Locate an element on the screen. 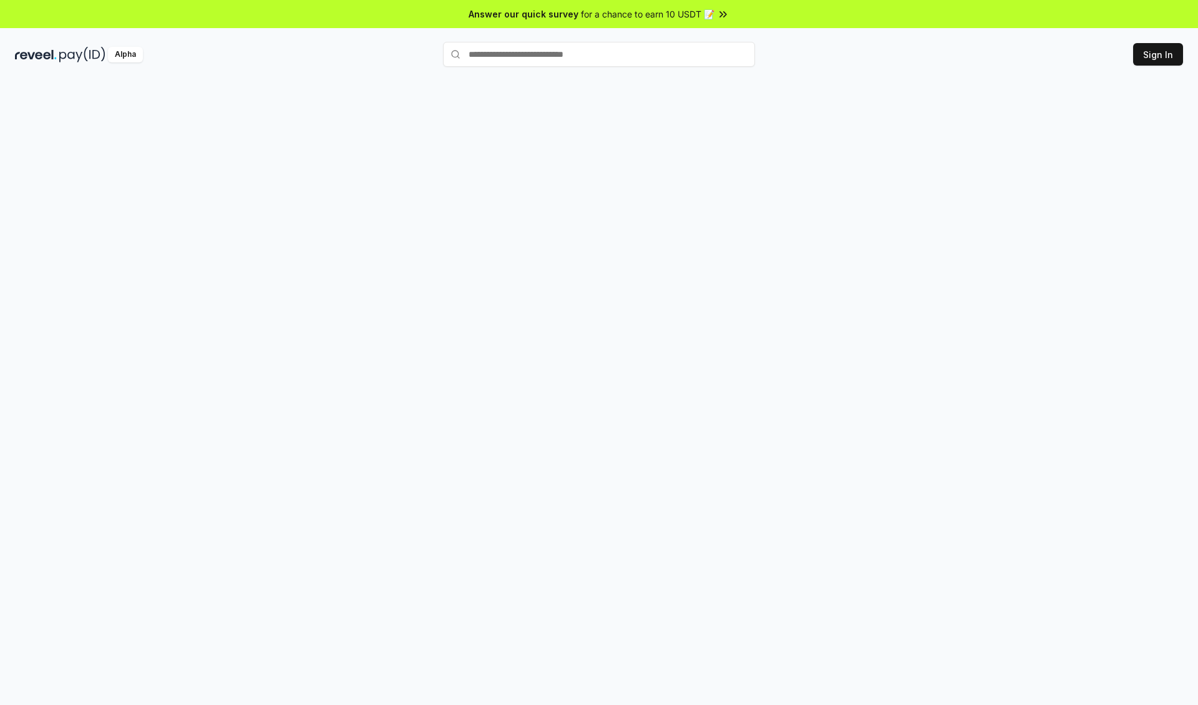 The width and height of the screenshot is (1198, 705). span: for a chance to earn 10 USDT 📝 is located at coordinates (648, 14).